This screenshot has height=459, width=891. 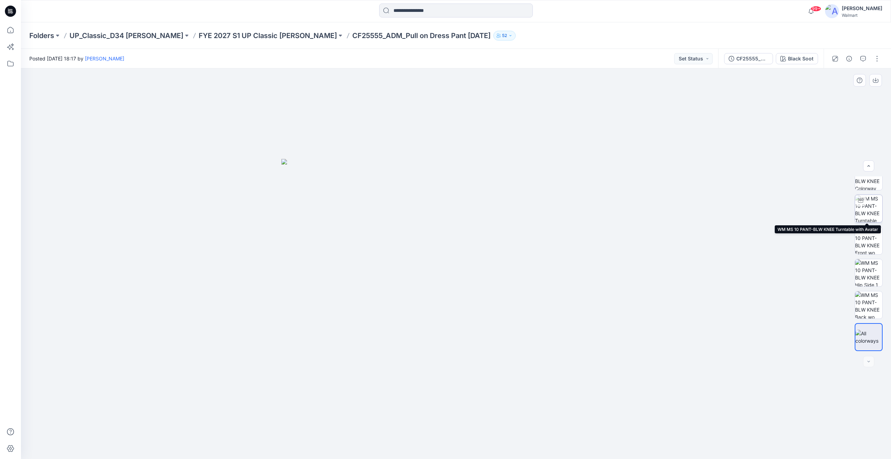 What do you see at coordinates (504, 36) in the screenshot?
I see `p: 52` at bounding box center [504, 36].